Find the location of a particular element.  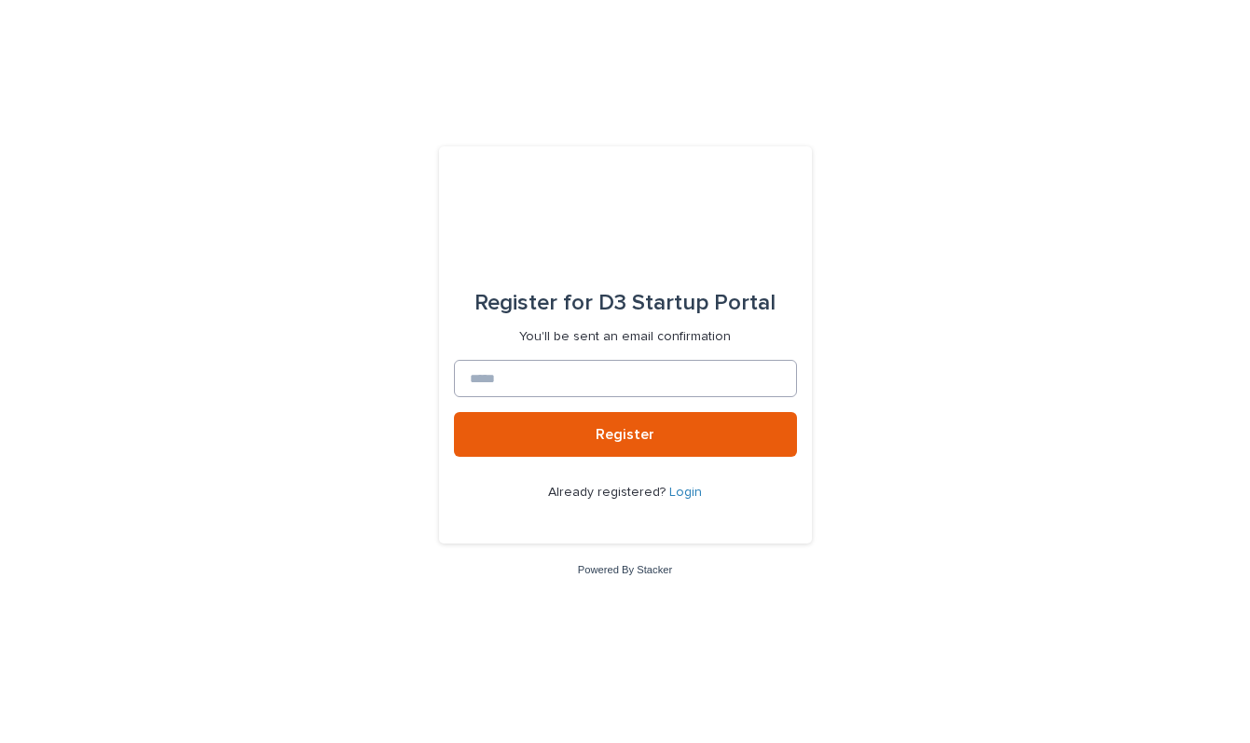

img: q0dI35fxT46jIlCv2fcp is located at coordinates (625, 219).